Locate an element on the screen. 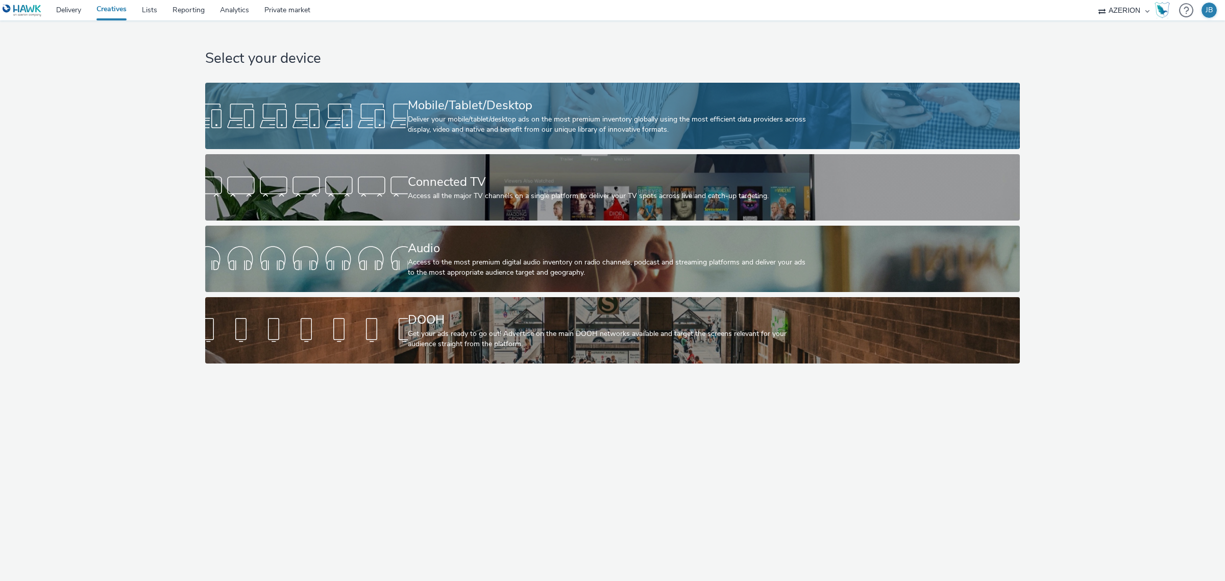 The width and height of the screenshot is (1225, 581). a: Mobile/Tablet/DesktopDeliver your mobile/tablet/desktop ads on the most premium inventory globall... is located at coordinates (612, 116).